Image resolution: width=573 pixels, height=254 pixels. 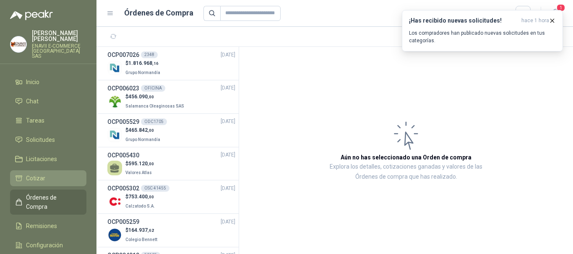 What do you see at coordinates (48, 246) in the screenshot?
I see `a: Configuración` at bounding box center [48, 246].